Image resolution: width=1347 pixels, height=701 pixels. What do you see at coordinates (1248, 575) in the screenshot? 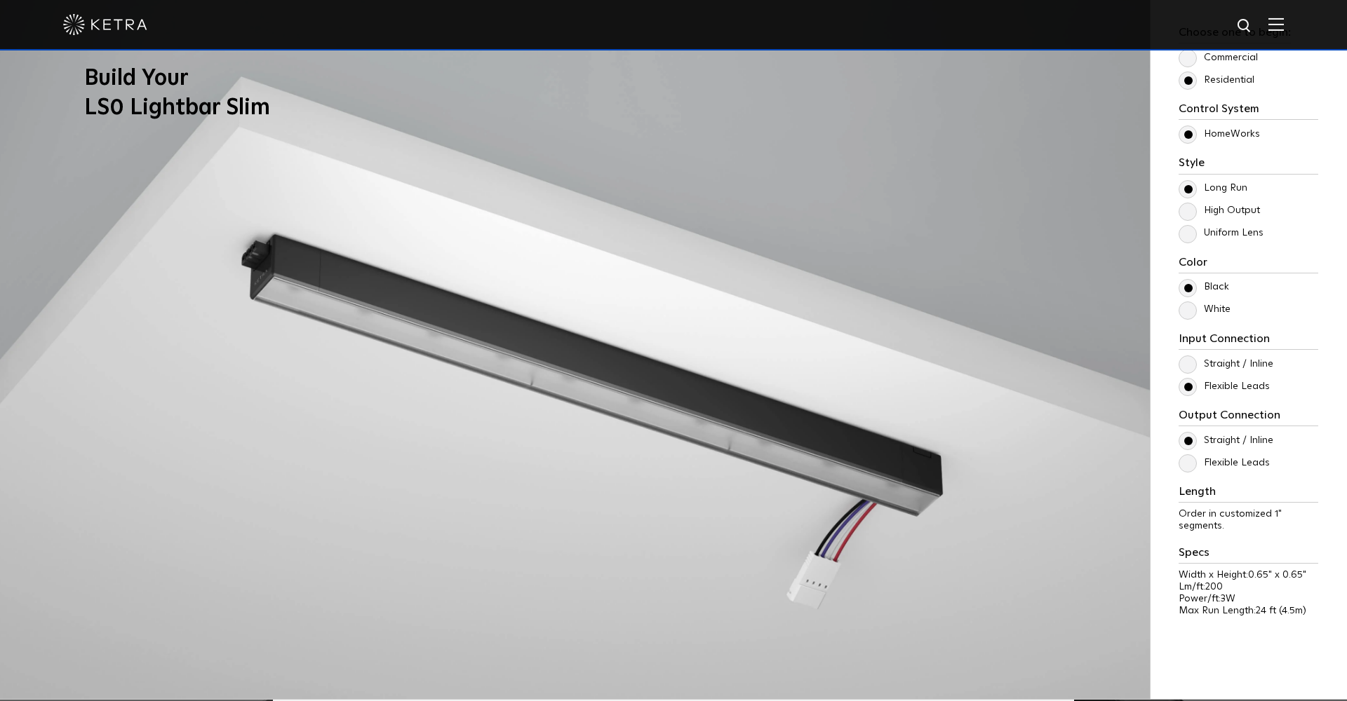
I see `p: Width x Height:` at bounding box center [1248, 575].